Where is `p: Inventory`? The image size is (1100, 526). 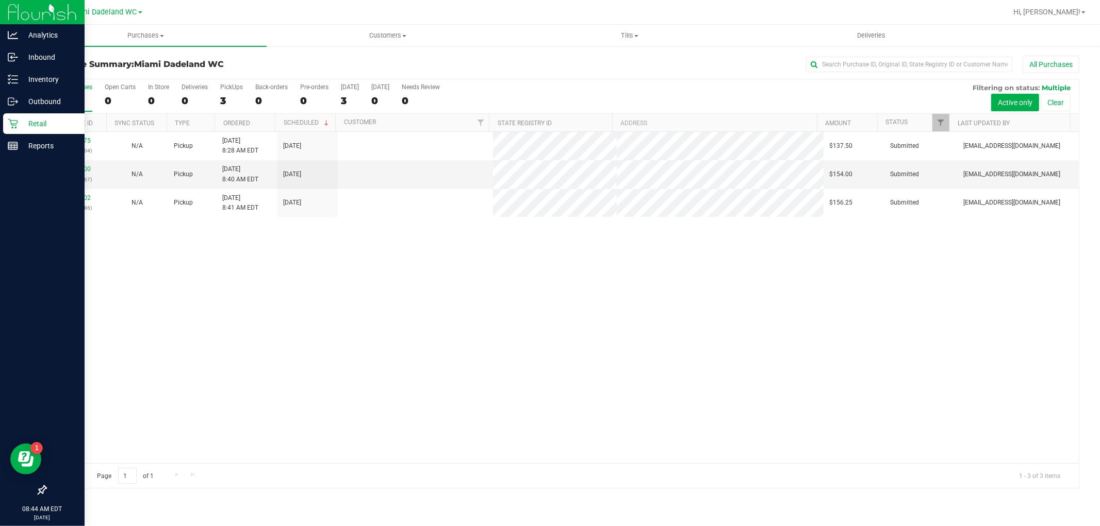 p: Inventory is located at coordinates (49, 79).